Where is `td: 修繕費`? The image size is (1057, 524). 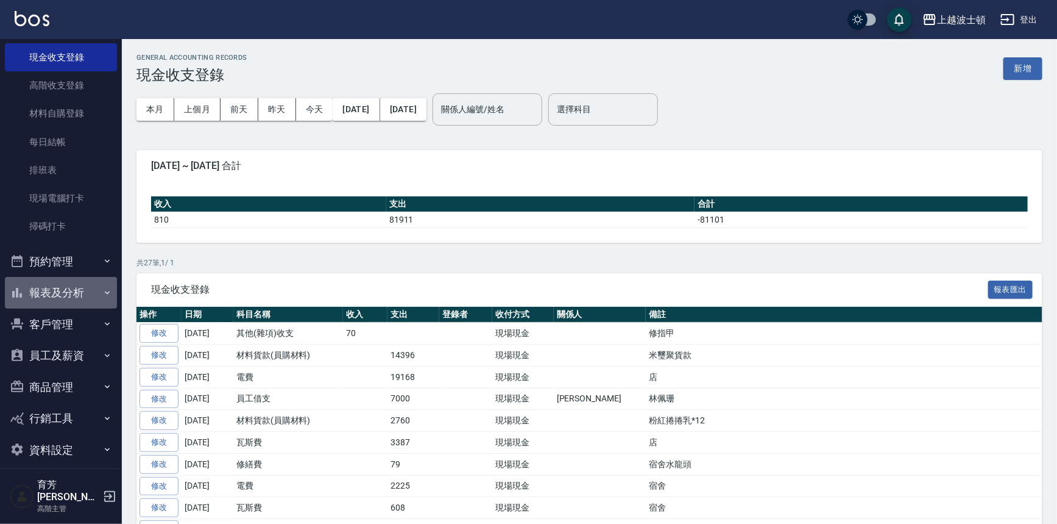 td: 修繕費 is located at coordinates (288, 464).